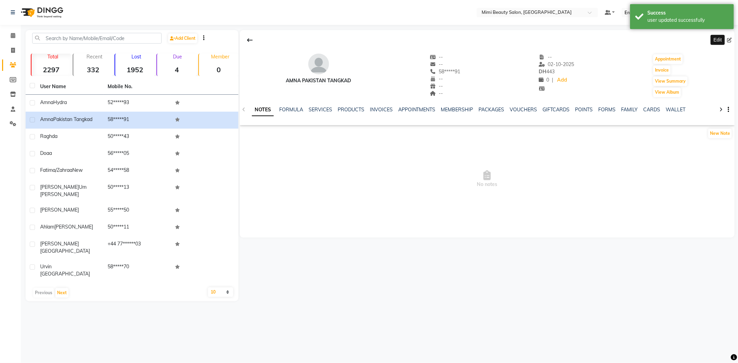 This screenshot has height=363, width=738. Describe the element at coordinates (584, 110) in the screenshot. I see `a: POINTS` at that location.